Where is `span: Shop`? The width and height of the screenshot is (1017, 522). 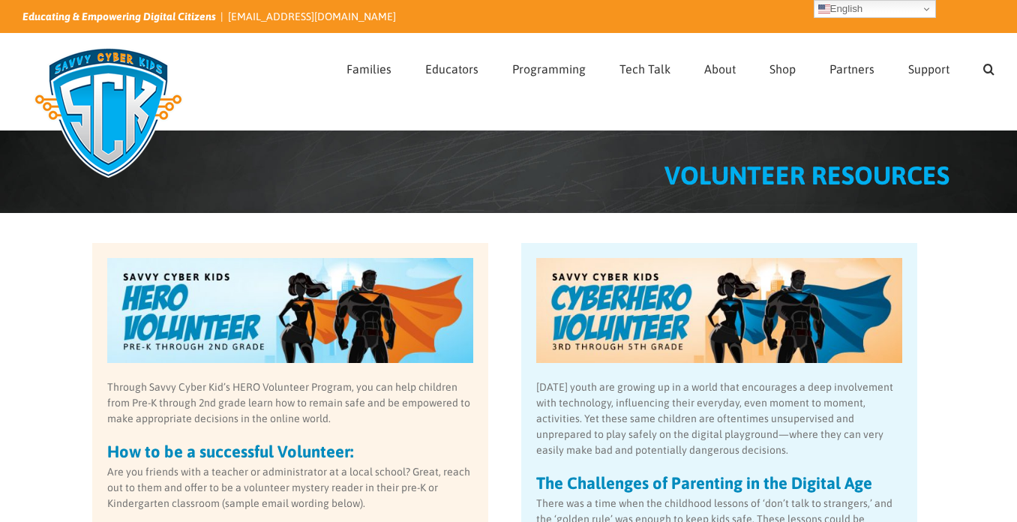
span: Shop is located at coordinates (782, 69).